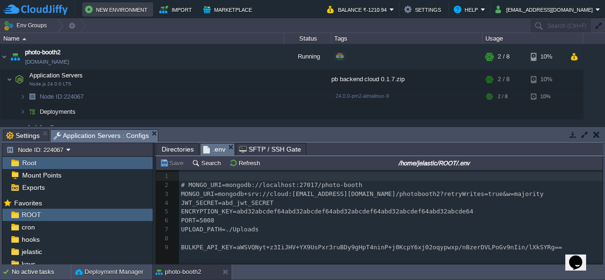 This screenshot has height=280, width=605. Describe the element at coordinates (270, 149) in the screenshot. I see `span: SFTP / SSH Gate` at that location.